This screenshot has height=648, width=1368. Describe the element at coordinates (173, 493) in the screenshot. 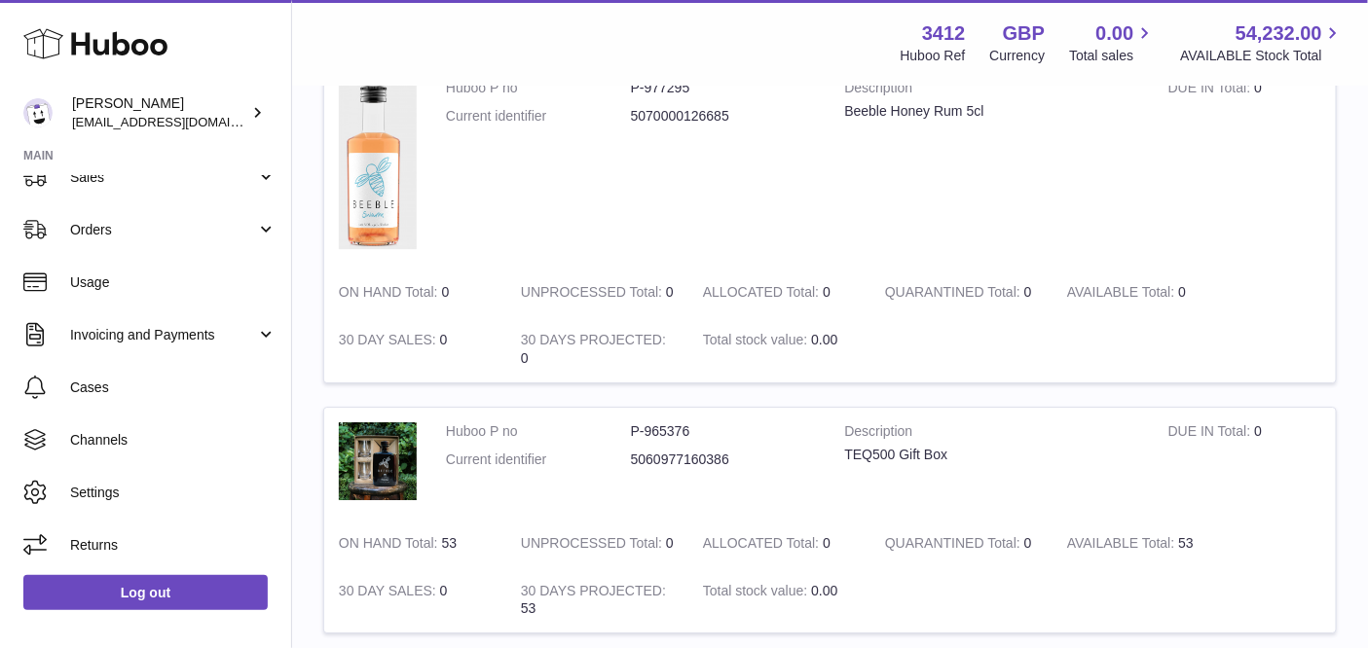

I see `span: Settings` at that location.